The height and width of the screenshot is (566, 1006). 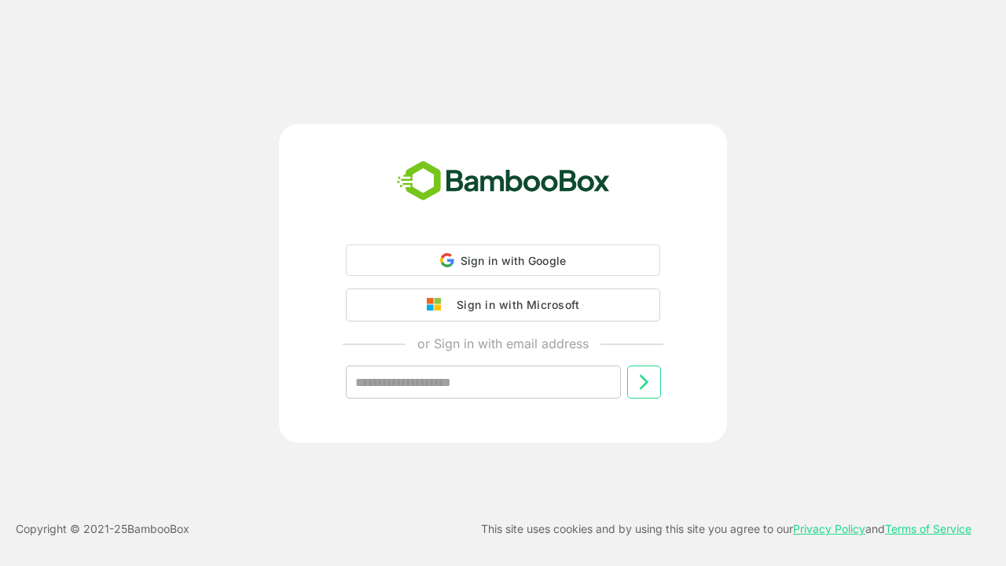 I want to click on div: Sign in with Microsoft, so click(x=514, y=305).